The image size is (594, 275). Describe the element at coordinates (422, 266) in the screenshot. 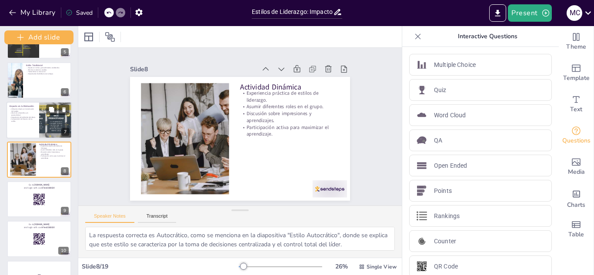

I see `img: QR Code icon` at that location.